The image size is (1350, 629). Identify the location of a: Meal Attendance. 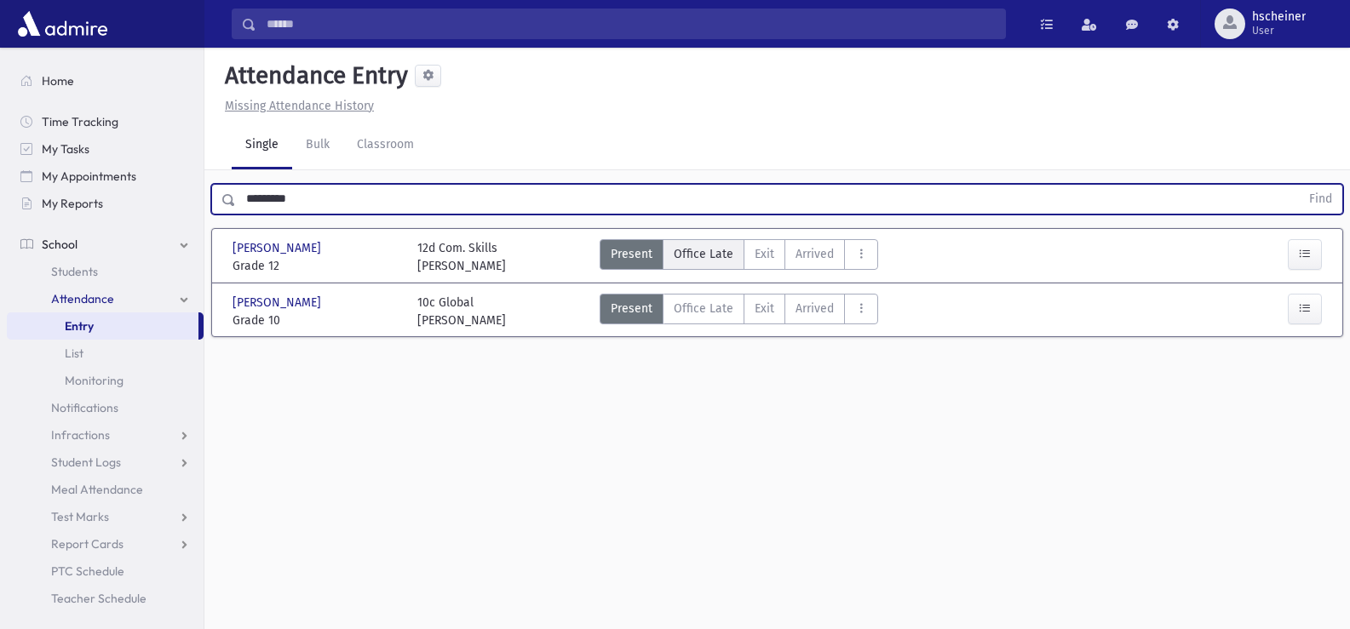
(105, 490).